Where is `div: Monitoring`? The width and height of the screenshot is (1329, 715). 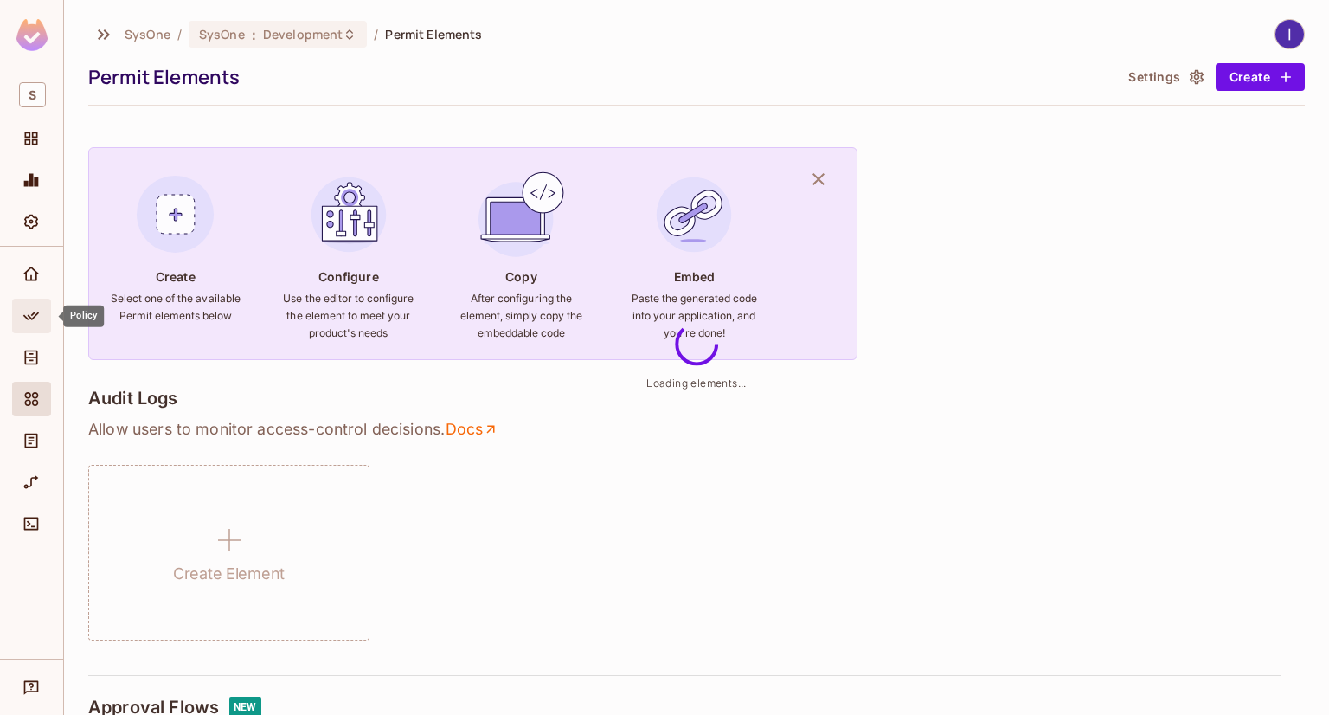
div: Monitoring is located at coordinates (31, 180).